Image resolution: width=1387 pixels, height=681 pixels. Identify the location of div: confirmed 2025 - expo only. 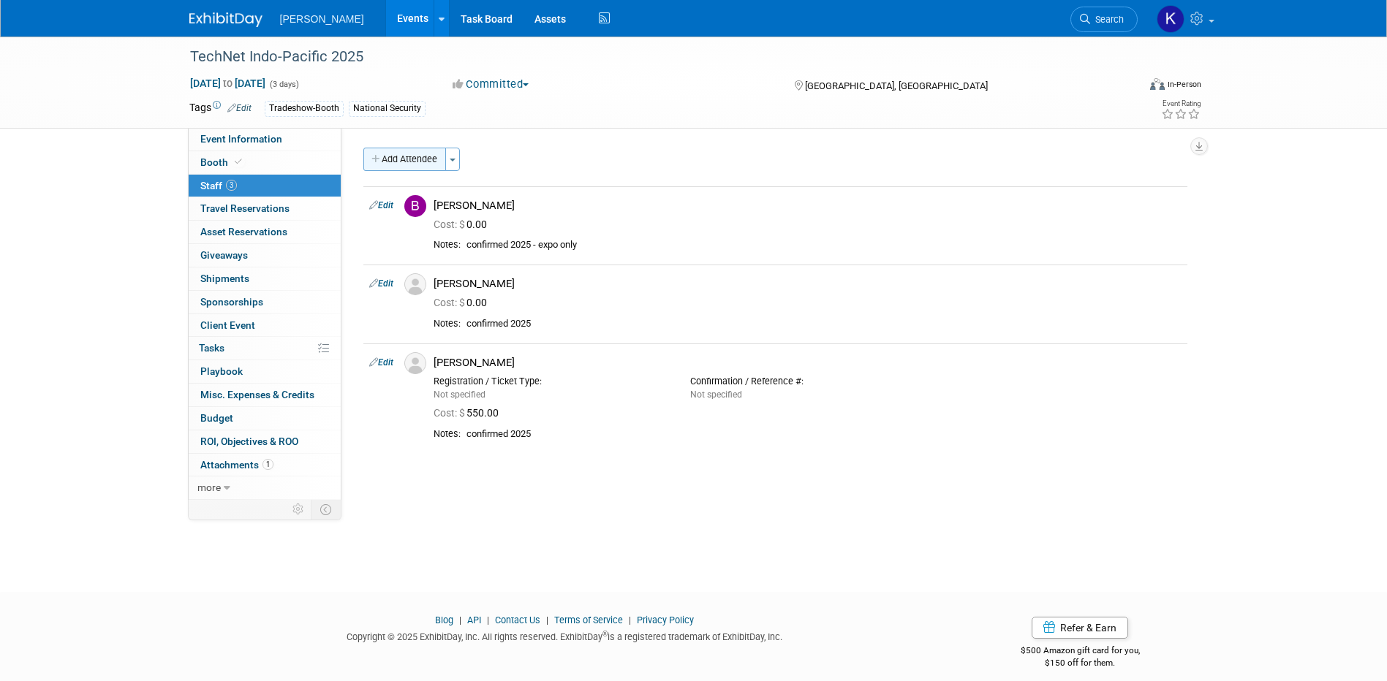
(824, 245).